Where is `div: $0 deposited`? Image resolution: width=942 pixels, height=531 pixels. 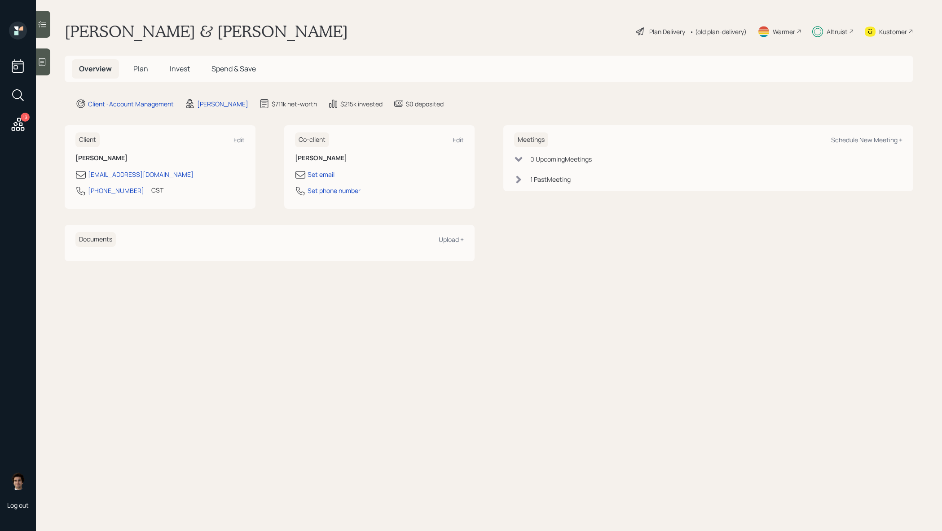 div: $0 deposited is located at coordinates (425, 104).